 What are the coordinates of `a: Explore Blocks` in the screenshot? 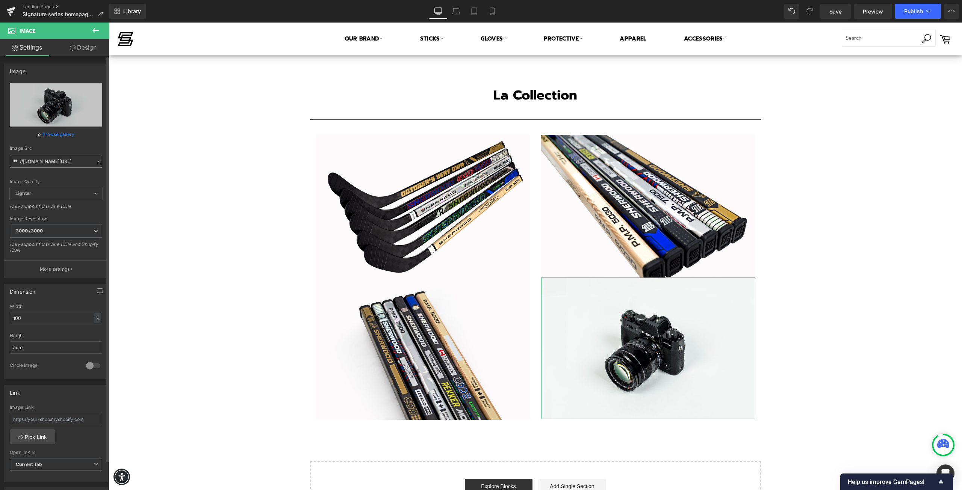 It's located at (390, 464).